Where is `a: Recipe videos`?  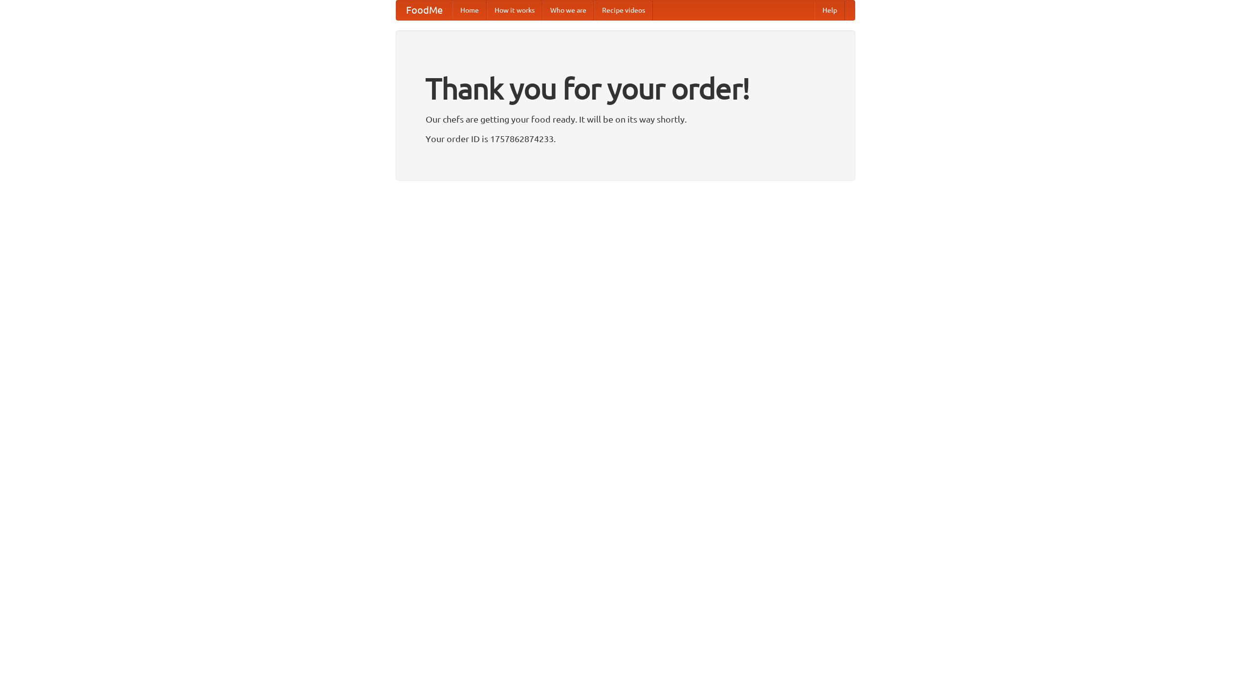 a: Recipe videos is located at coordinates (623, 10).